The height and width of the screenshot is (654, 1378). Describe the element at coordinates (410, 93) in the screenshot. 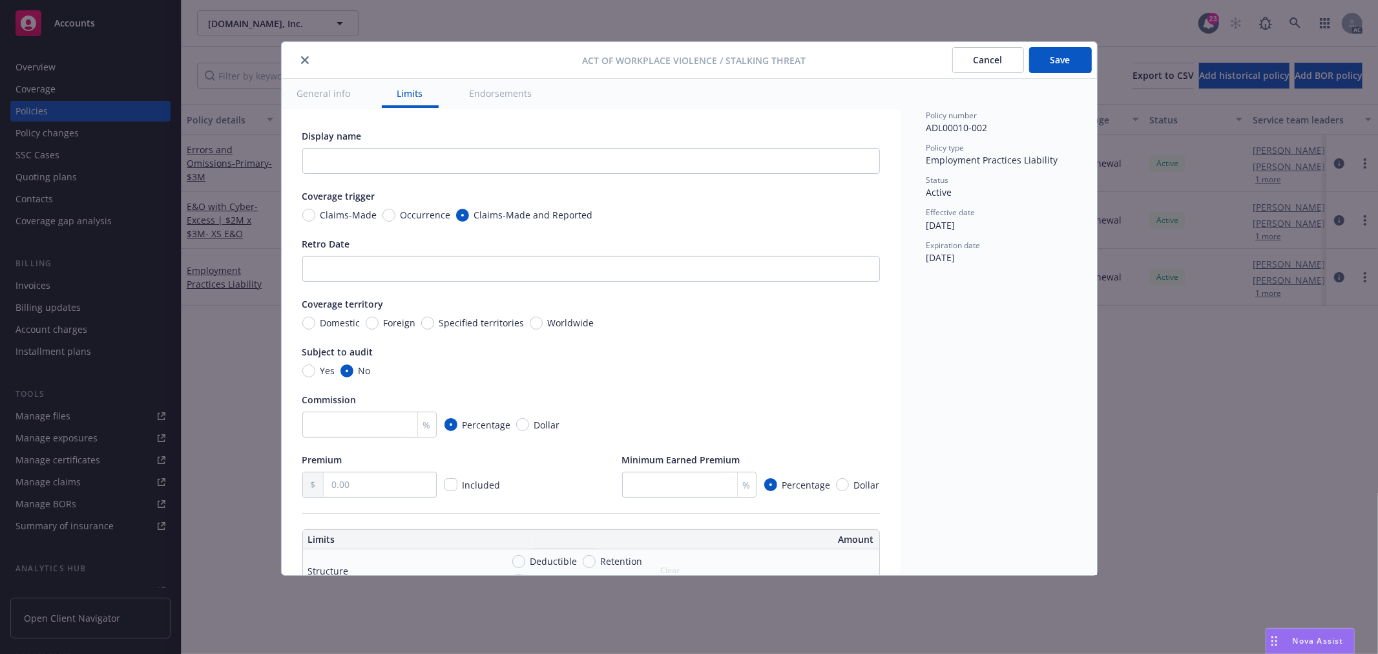

I see `button: Limits` at that location.